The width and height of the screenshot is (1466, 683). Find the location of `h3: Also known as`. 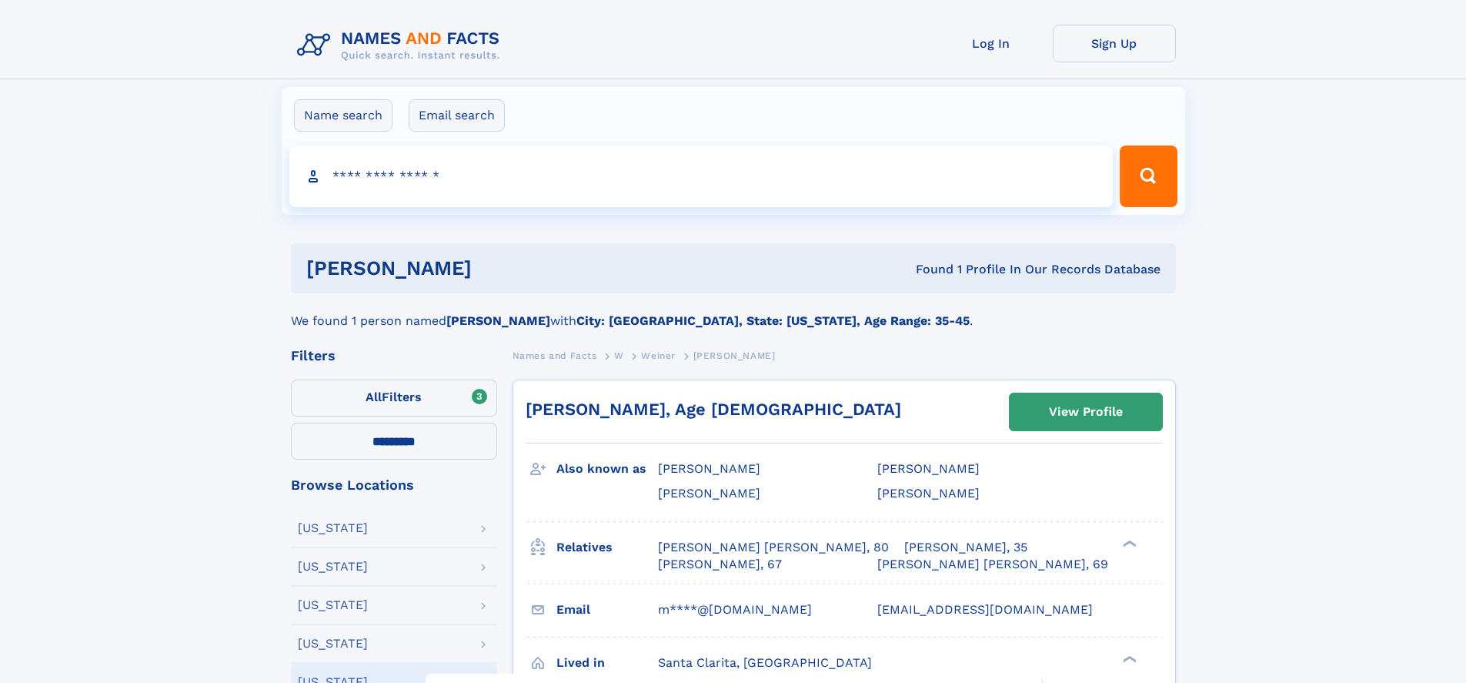

h3: Also known as is located at coordinates (607, 469).